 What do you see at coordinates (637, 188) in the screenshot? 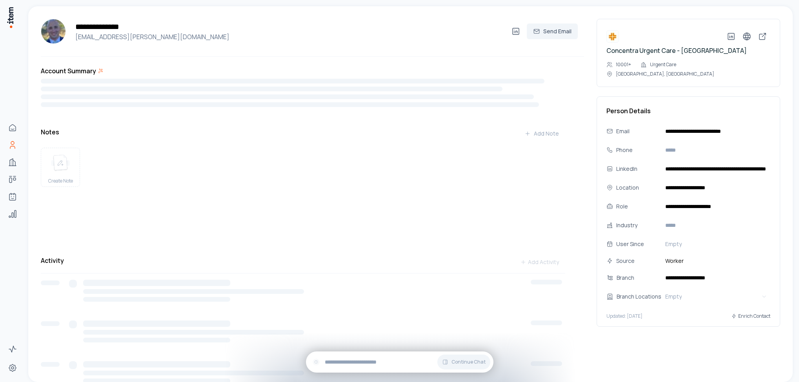
I see `div: Location` at bounding box center [637, 188].